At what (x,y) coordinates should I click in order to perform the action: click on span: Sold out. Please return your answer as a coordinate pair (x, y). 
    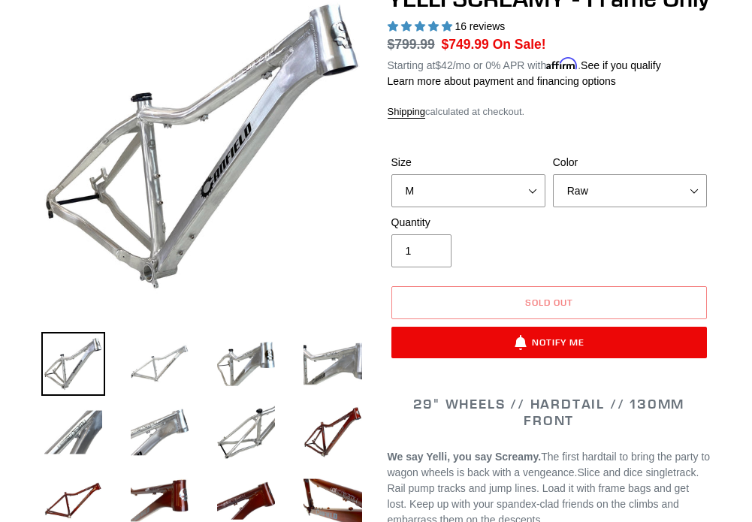
    Looking at the image, I should click on (549, 302).